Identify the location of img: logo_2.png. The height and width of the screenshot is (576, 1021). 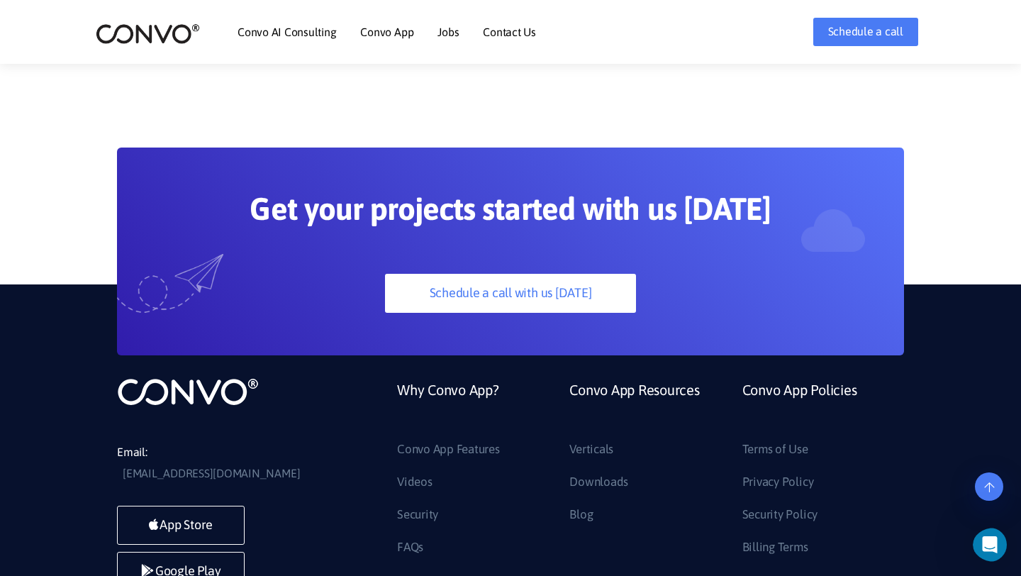
(147, 33).